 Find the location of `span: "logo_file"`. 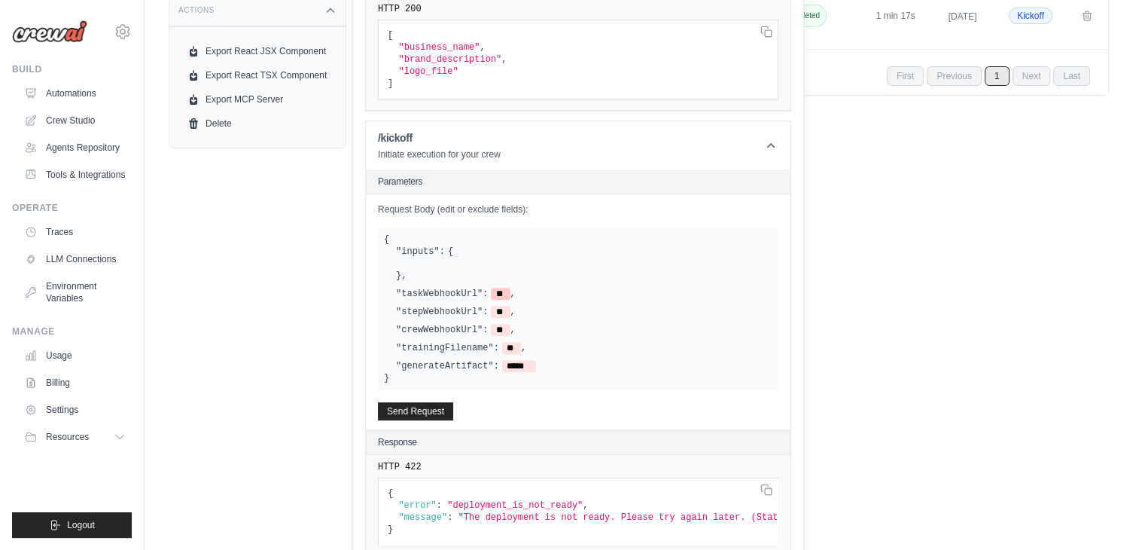

span: "logo_file" is located at coordinates (428, 72).